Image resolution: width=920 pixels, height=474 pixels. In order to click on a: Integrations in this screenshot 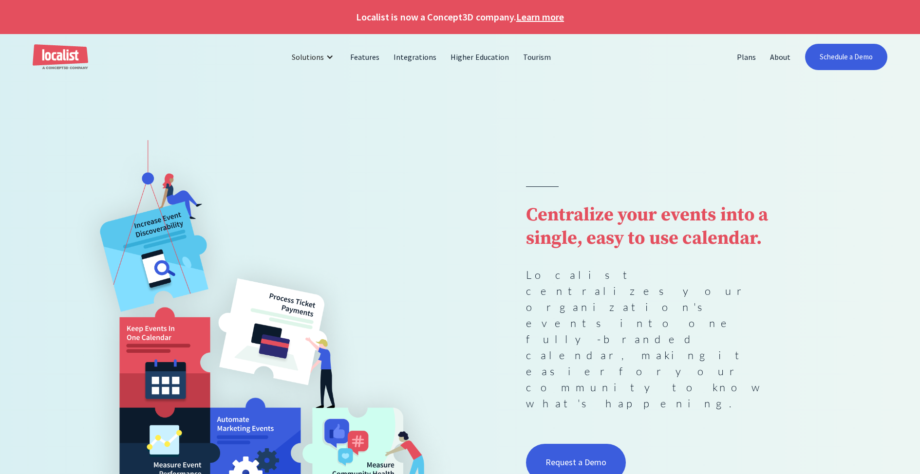, I will do `click(415, 57)`.